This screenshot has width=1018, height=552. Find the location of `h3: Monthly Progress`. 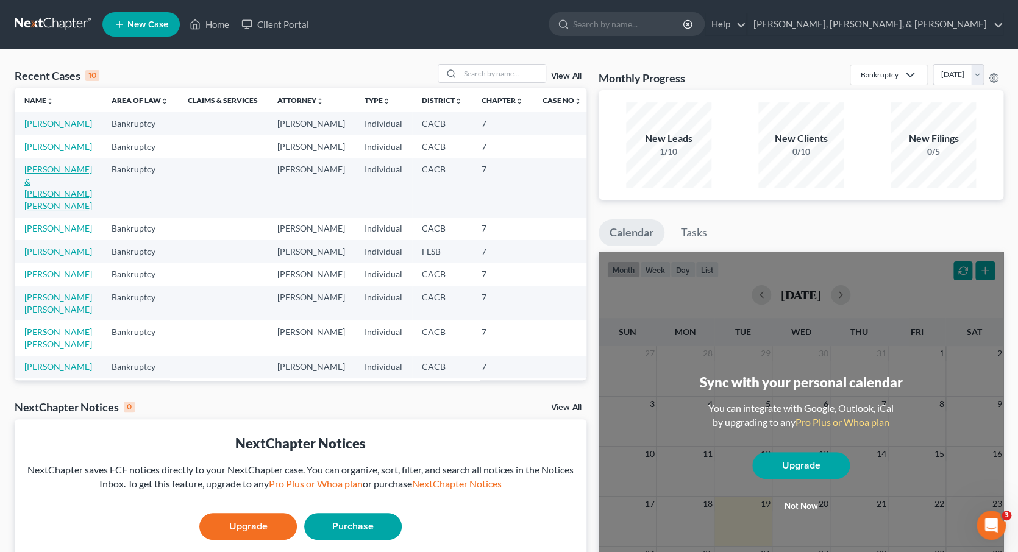

h3: Monthly Progress is located at coordinates (642, 78).